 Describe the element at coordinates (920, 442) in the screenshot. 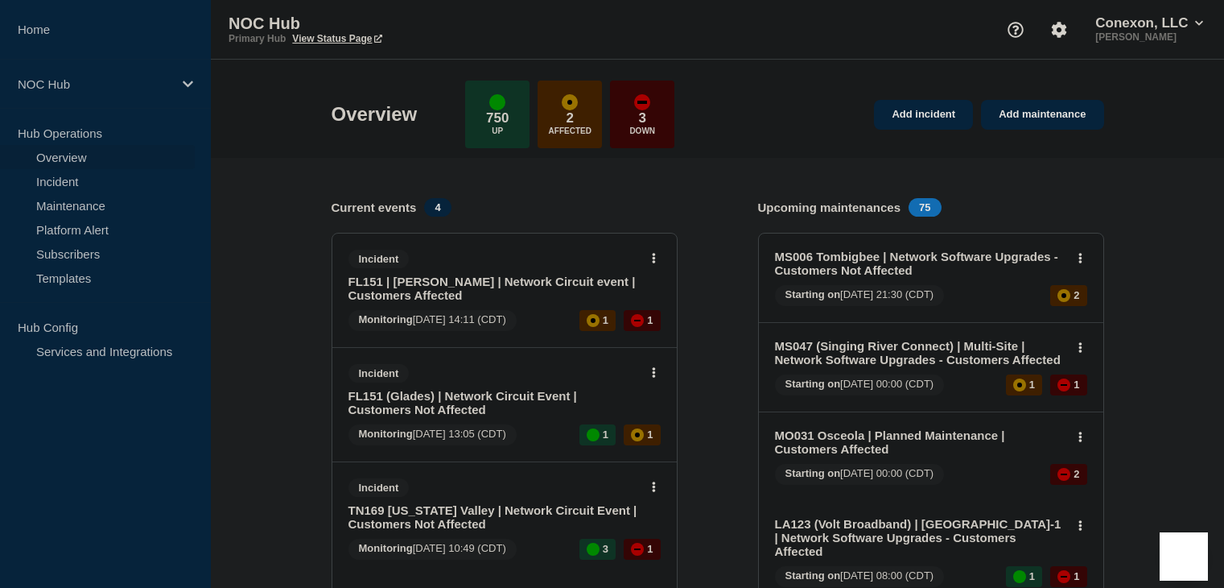

I see `a: MO031 Osceola | Planned Maintenance | Customers Affected` at that location.